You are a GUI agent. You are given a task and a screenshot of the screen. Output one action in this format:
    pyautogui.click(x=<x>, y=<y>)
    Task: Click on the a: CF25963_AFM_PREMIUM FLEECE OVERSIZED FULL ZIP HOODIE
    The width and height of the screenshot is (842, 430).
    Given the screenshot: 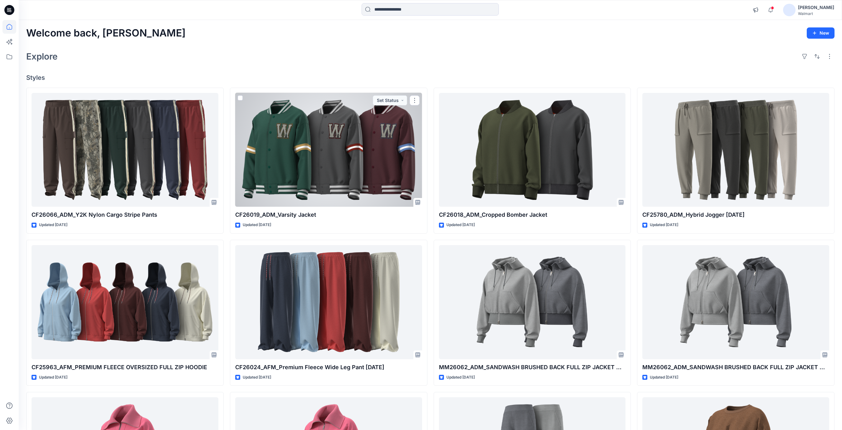 What is the action you would take?
    pyautogui.click(x=125, y=302)
    